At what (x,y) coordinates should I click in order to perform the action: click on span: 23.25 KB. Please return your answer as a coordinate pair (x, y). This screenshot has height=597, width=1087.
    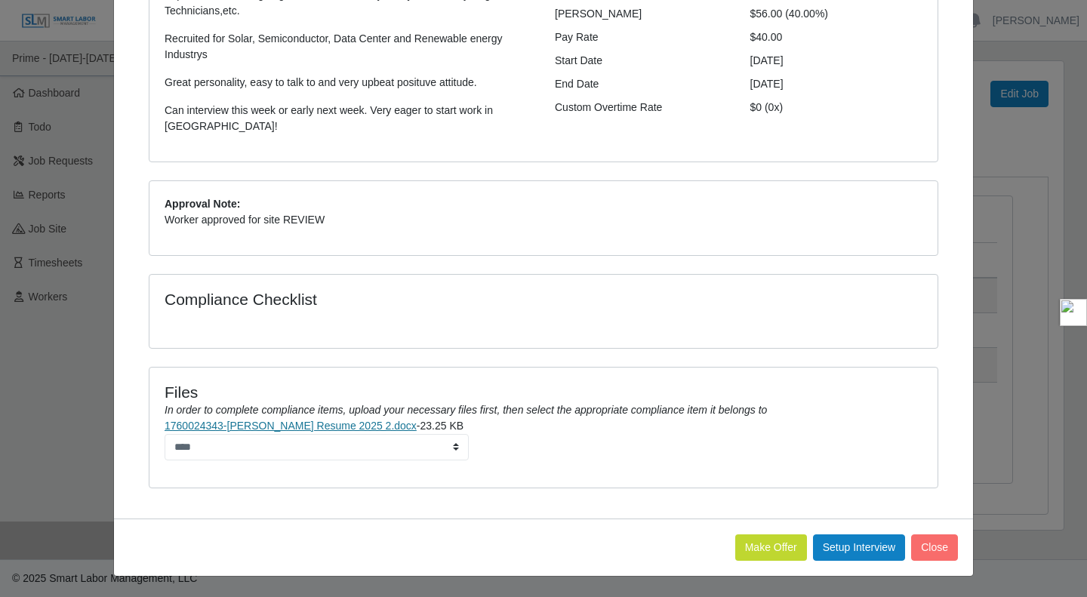
    Looking at the image, I should click on (442, 426).